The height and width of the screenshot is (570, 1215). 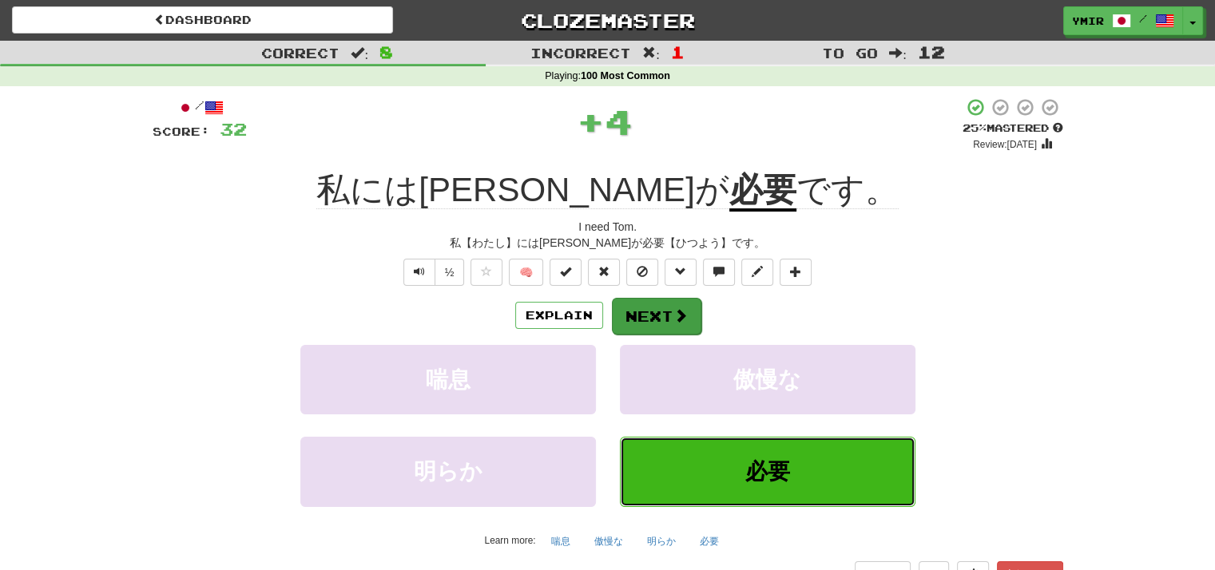 What do you see at coordinates (1013, 129) in the screenshot?
I see `div: Mastered` at bounding box center [1013, 129].